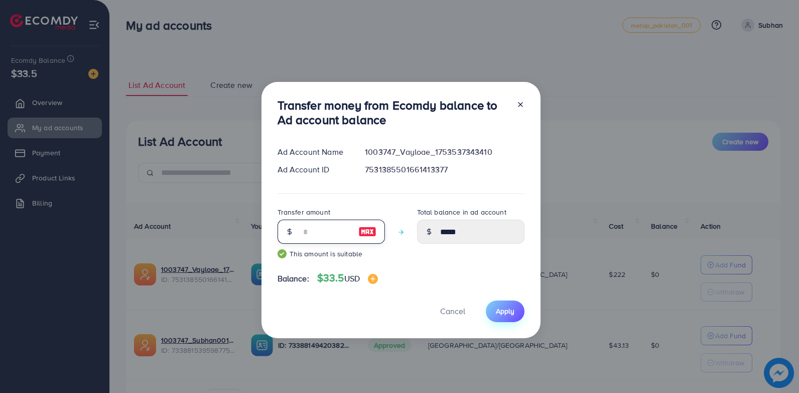 The image size is (799, 393). What do you see at coordinates (313, 152) in the screenshot?
I see `div: Ad Account Name` at bounding box center [313, 152].